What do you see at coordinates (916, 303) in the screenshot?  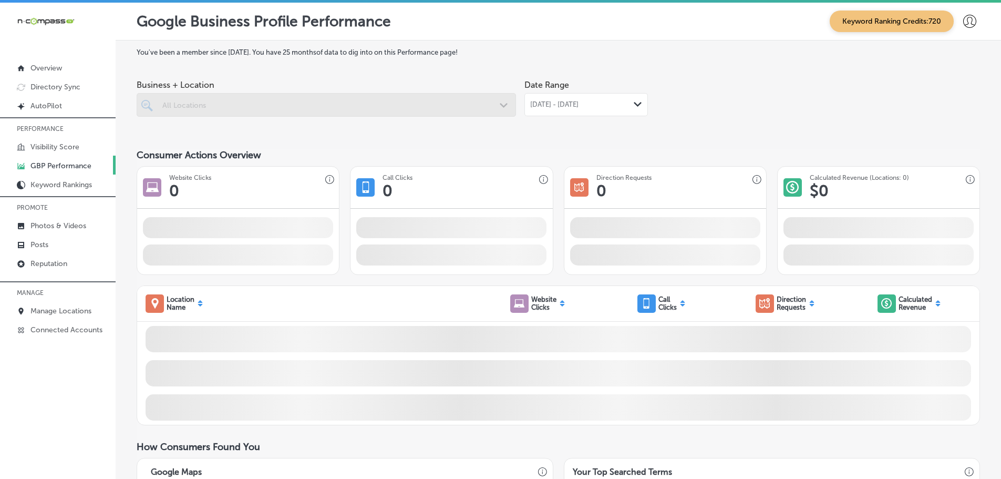 I see `p: Calculated Revenue` at bounding box center [916, 303].